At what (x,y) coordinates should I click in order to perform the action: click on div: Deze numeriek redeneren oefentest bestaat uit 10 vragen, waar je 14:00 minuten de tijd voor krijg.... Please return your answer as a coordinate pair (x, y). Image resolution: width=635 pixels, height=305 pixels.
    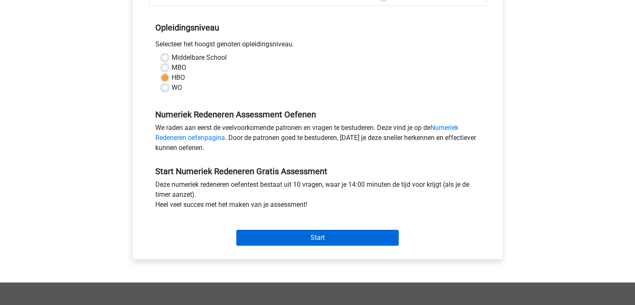
    Looking at the image, I should click on (317, 196).